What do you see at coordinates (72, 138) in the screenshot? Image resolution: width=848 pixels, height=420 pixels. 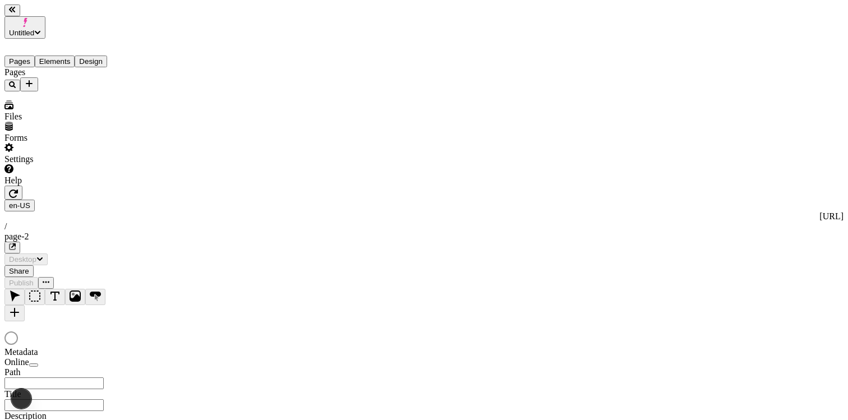 I see `div: Forms` at bounding box center [72, 138].